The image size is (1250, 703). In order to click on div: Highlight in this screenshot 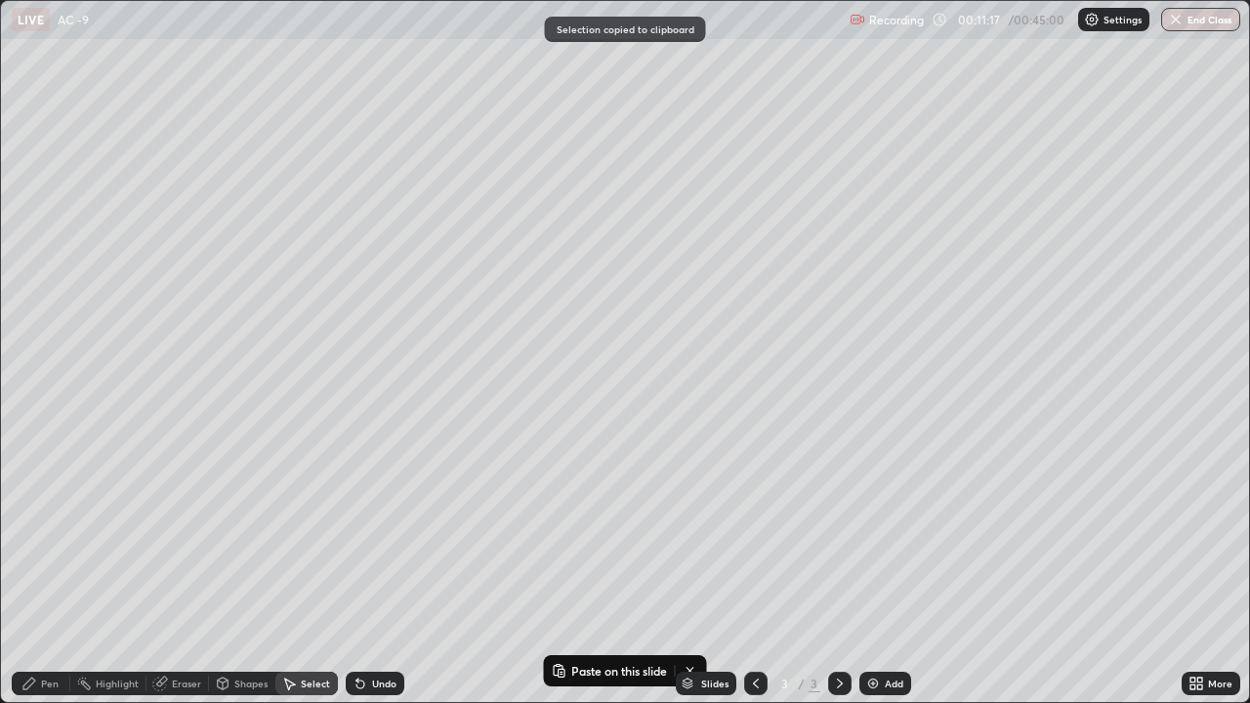, I will do `click(117, 684)`.